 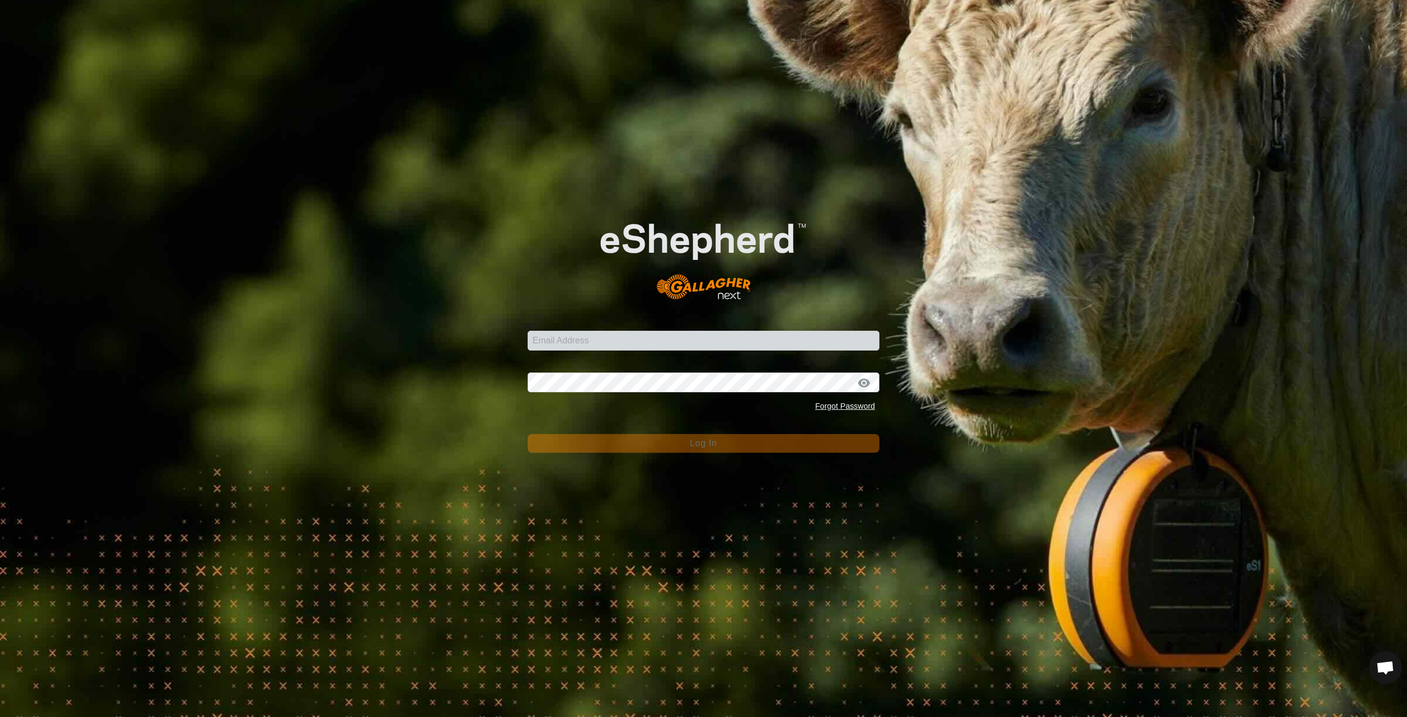 I want to click on div: Open chat, so click(x=1386, y=668).